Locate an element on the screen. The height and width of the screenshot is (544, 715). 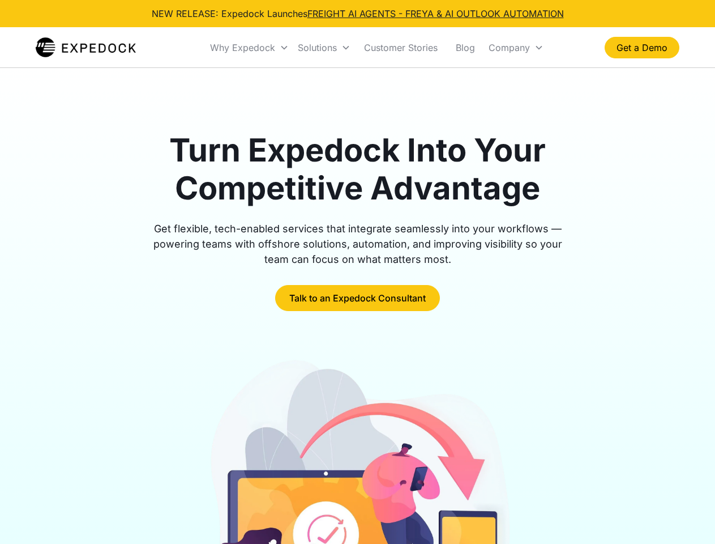
a: home is located at coordinates (86, 48).